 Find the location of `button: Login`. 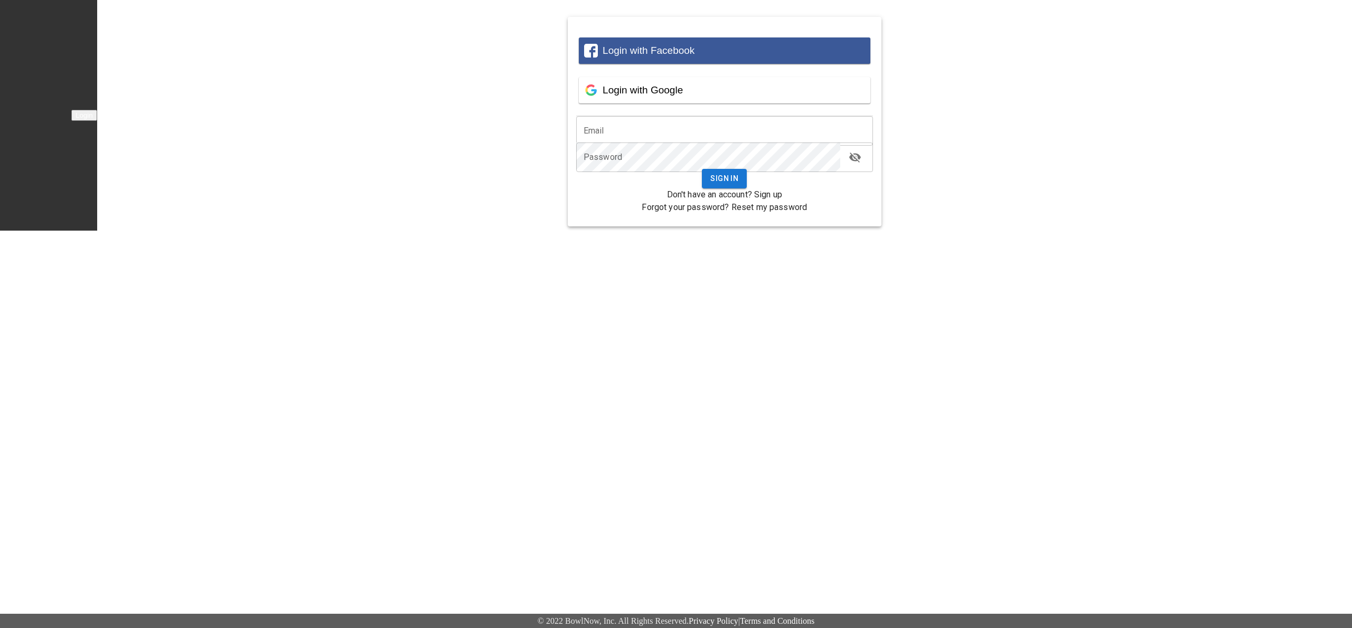

button: Login is located at coordinates (84, 115).